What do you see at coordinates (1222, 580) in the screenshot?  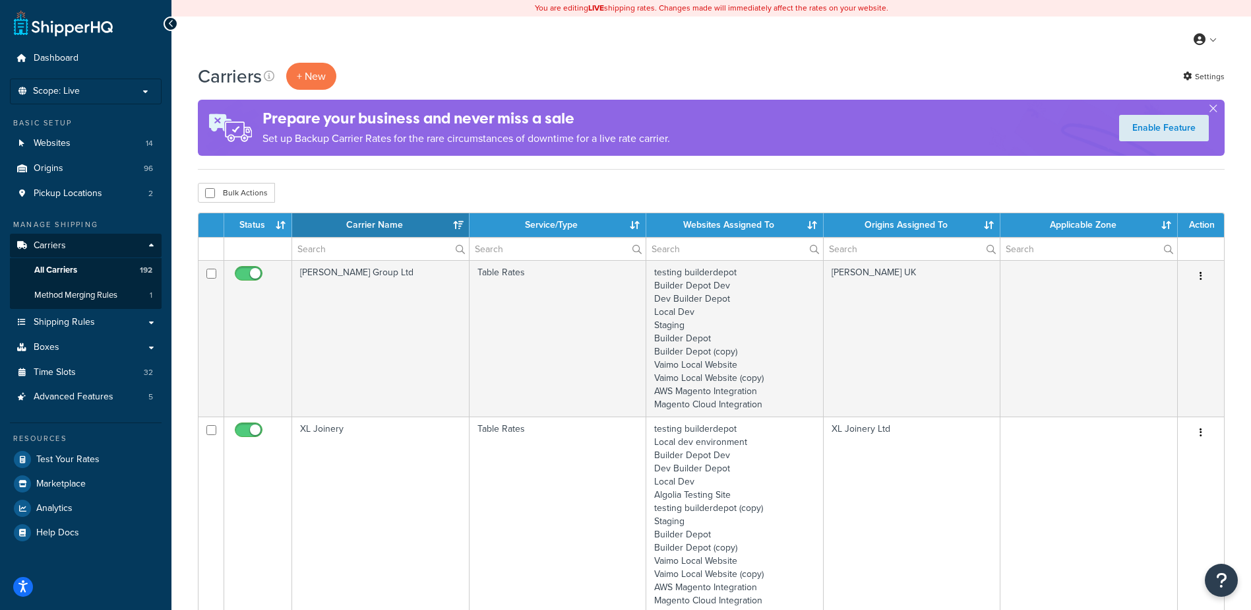 I see `button: Open Resource Center` at bounding box center [1222, 580].